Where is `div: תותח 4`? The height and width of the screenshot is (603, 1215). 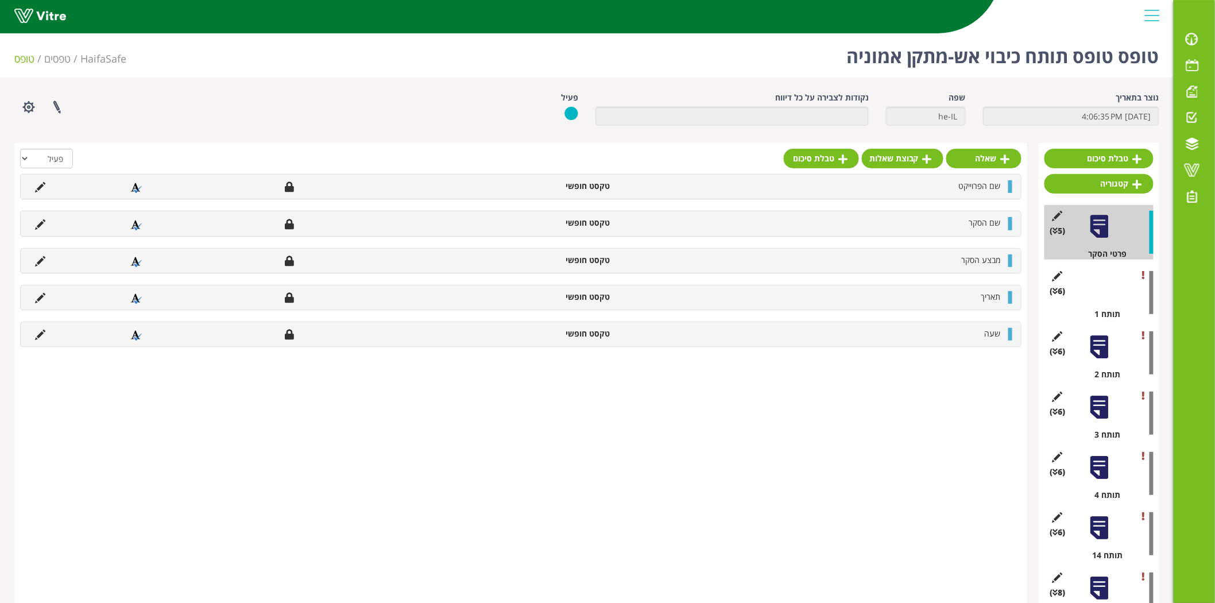
div: תותח 4 is located at coordinates (1103, 495).